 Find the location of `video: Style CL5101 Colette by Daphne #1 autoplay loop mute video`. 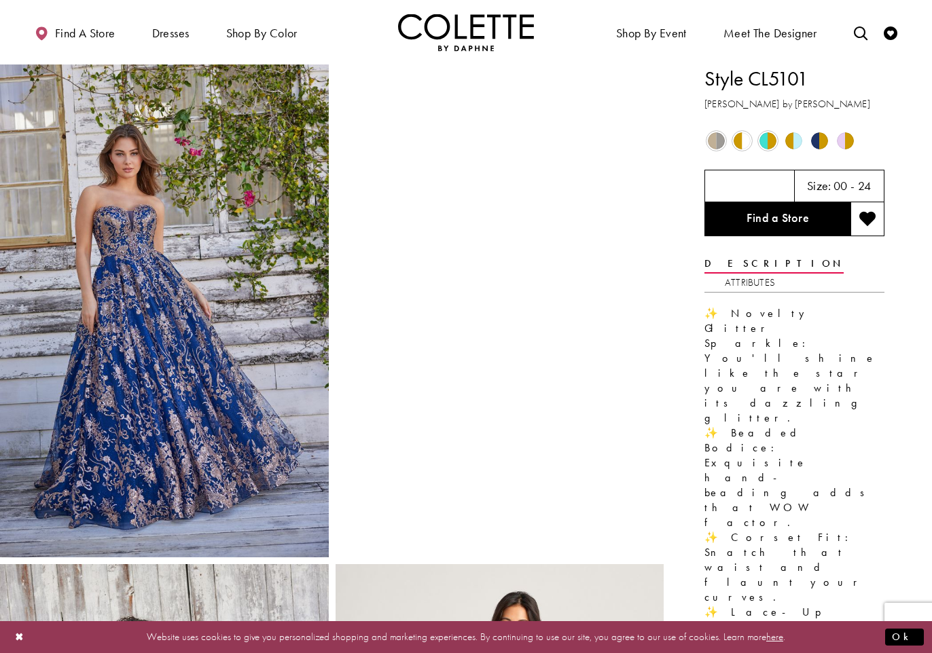

video: Style CL5101 Colette by Daphne #1 autoplay loop mute video is located at coordinates (500, 147).